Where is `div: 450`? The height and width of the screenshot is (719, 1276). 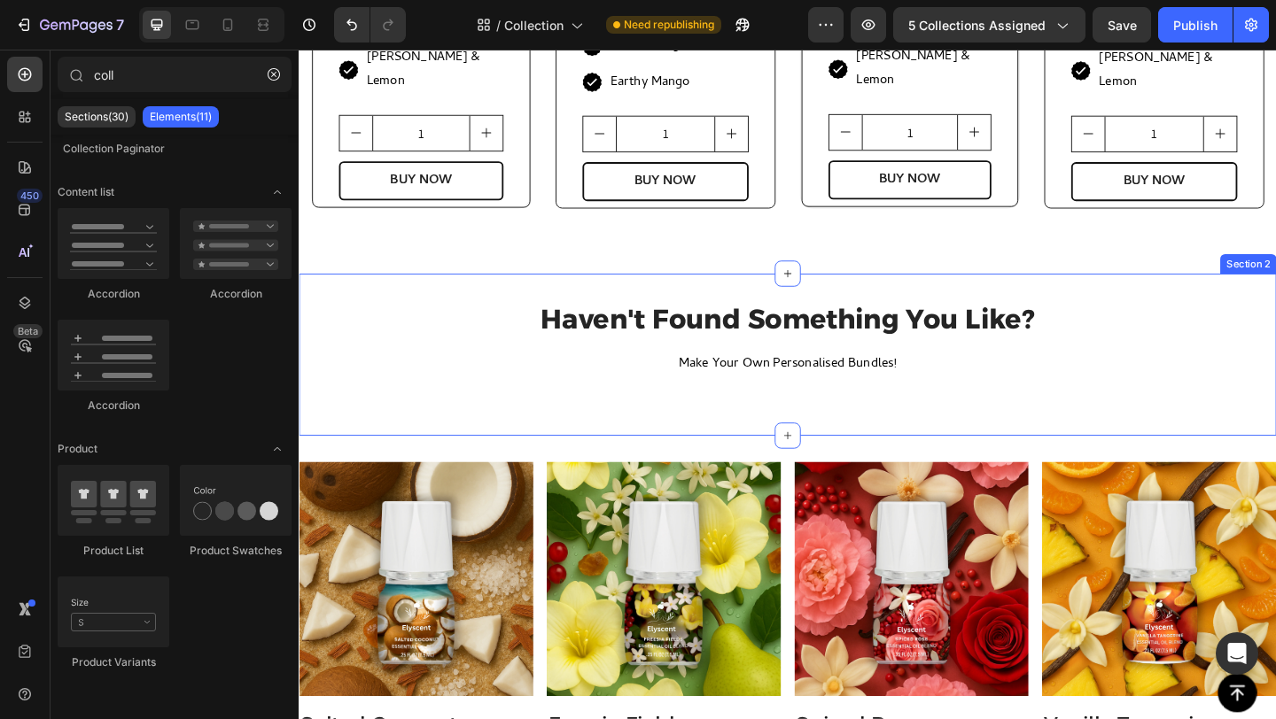 div: 450 is located at coordinates (29, 196).